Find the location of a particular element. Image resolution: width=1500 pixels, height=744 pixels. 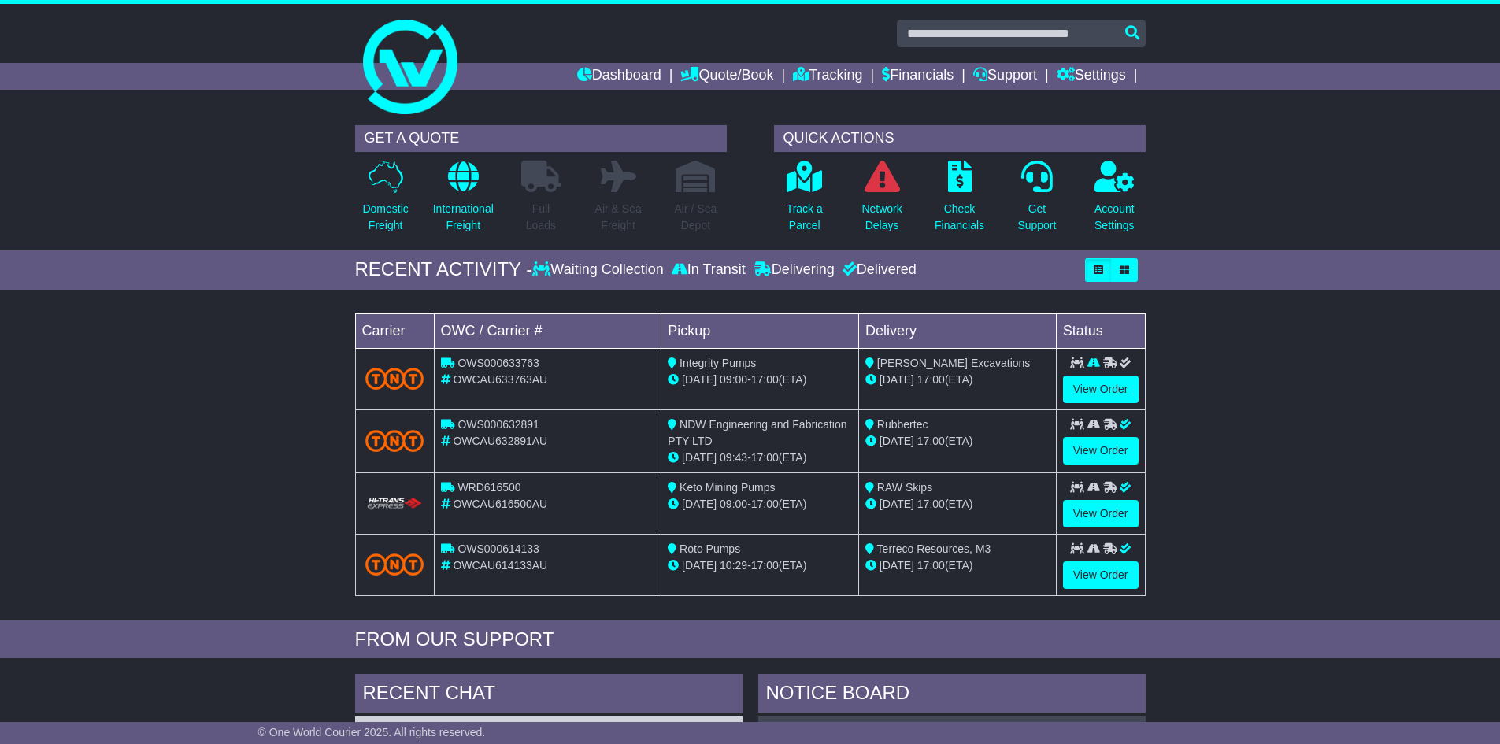

div: FROM OUR SUPPORT is located at coordinates (750, 639).